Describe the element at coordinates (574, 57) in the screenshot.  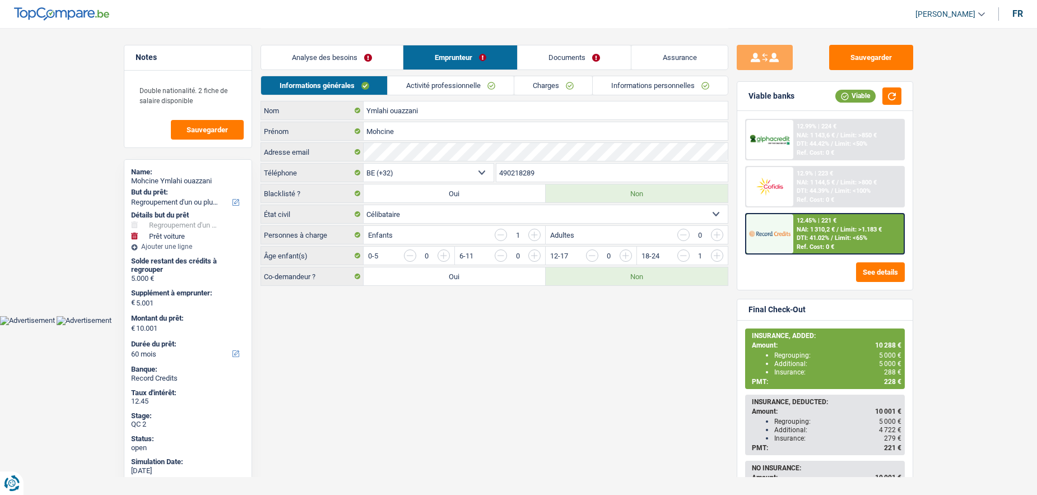
I see `a: Documents` at that location.